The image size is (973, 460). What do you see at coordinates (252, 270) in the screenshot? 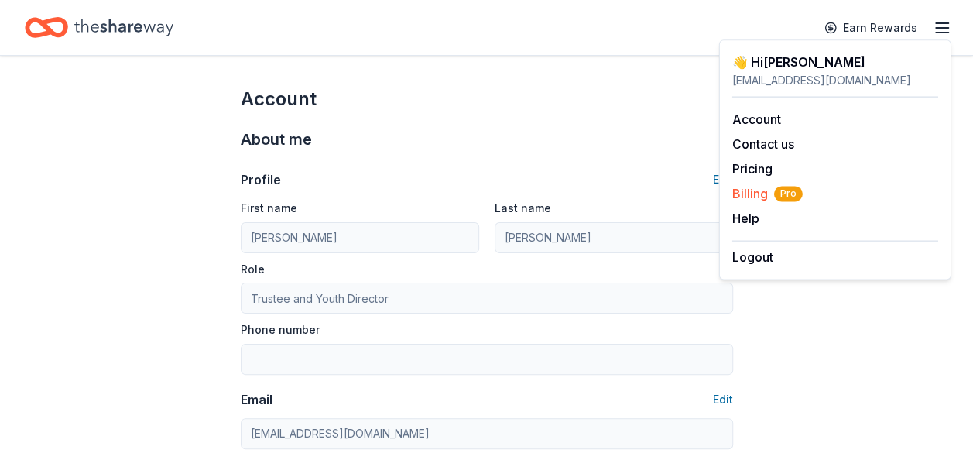
I see `label: Role` at bounding box center [252, 270].